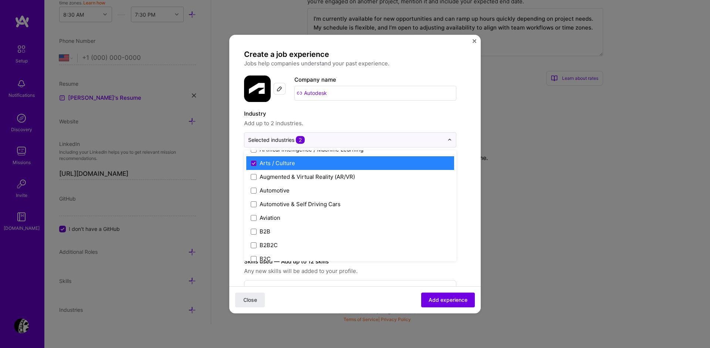 This screenshot has height=348, width=710. What do you see at coordinates (350, 114) in the screenshot?
I see `label: Industry` at bounding box center [350, 114].